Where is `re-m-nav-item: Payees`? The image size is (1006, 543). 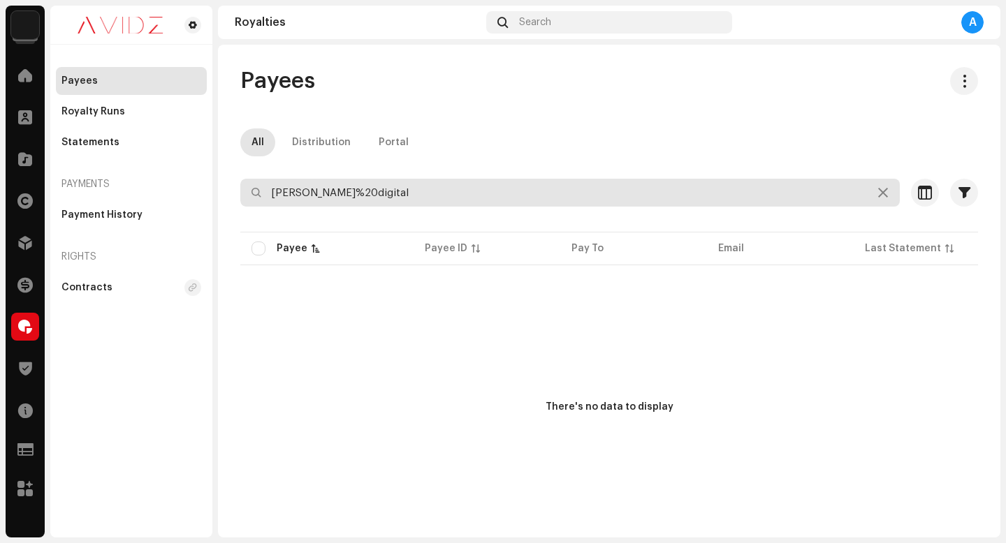
re-m-nav-item: Payees is located at coordinates (131, 81).